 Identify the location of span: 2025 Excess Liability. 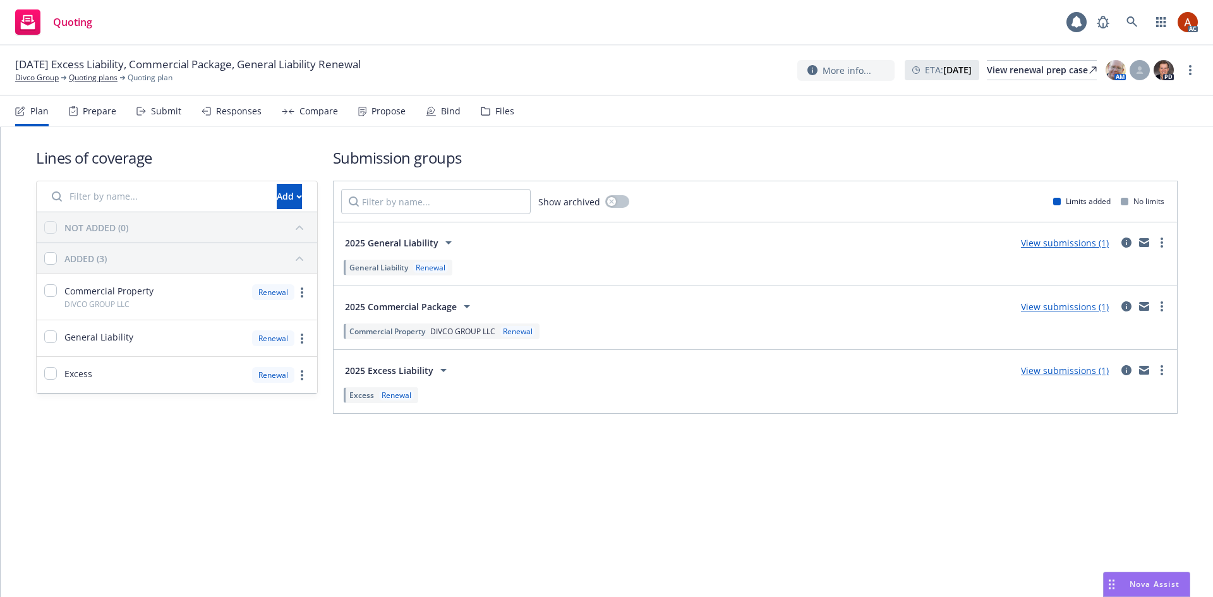
(389, 370).